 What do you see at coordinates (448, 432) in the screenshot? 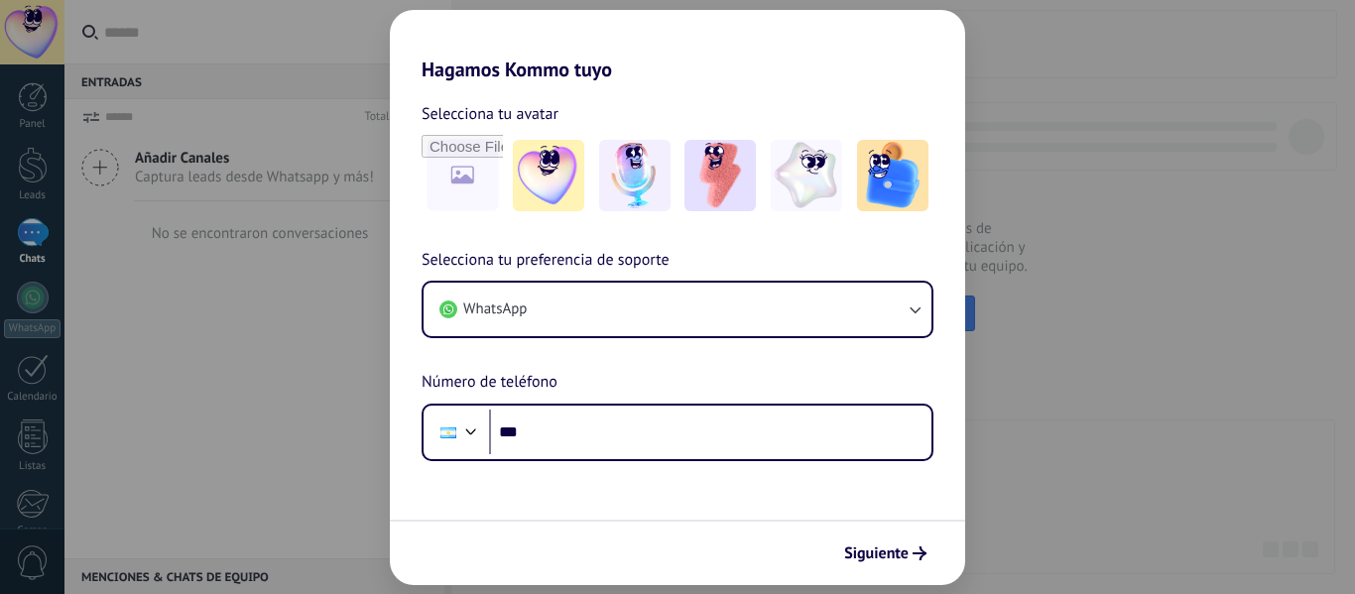
I see `div: Argentina: + 54` at bounding box center [448, 432].